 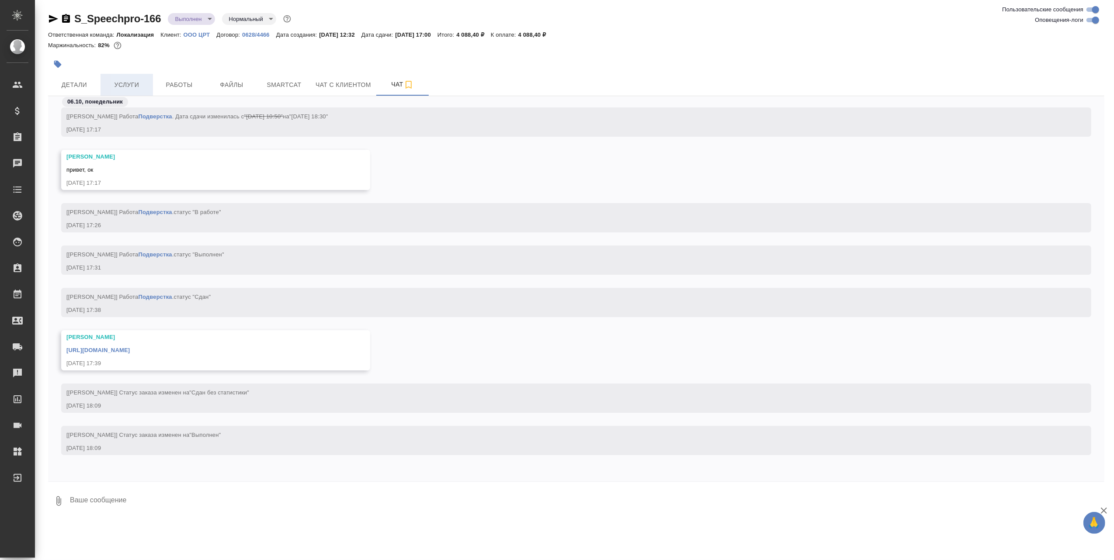 I want to click on button: Скопировать ссылку для ЯМессенджера, so click(x=53, y=19).